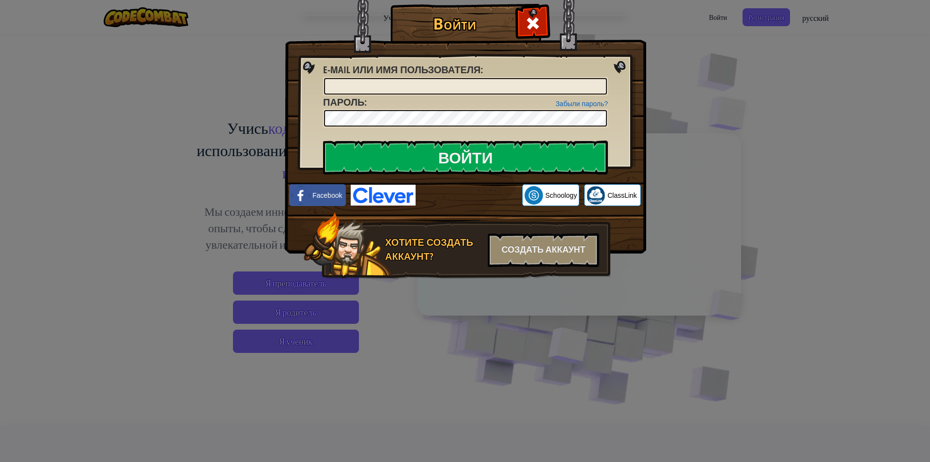 This screenshot has width=930, height=462. I want to click on a: Забыли пароль?, so click(582, 104).